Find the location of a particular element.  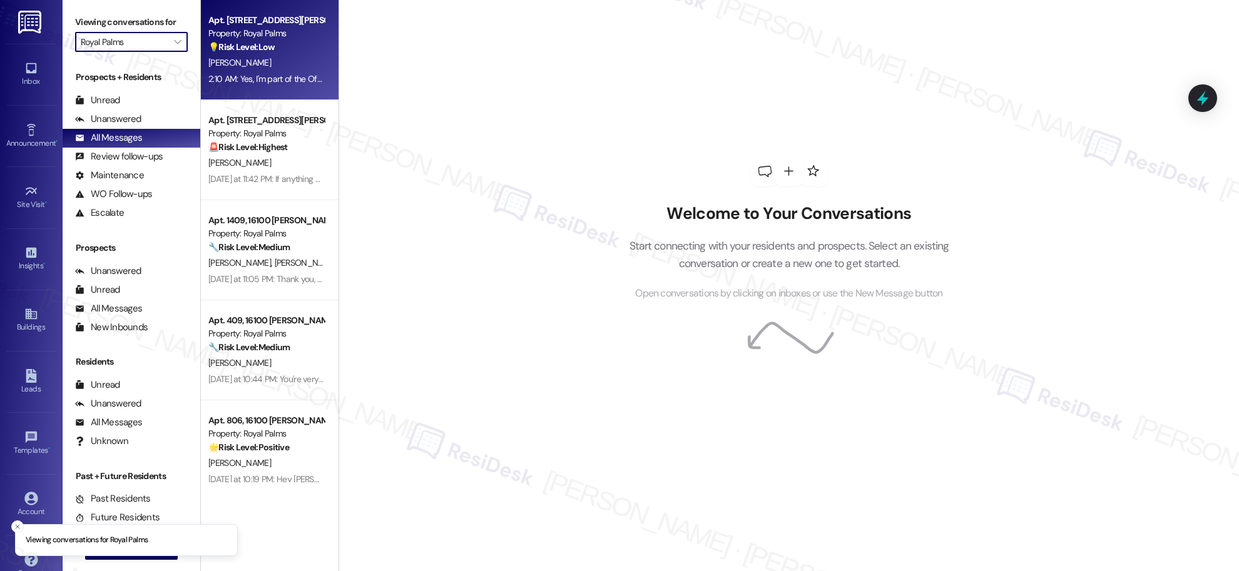

strong: 🚨 Risk Level: Highest is located at coordinates (248, 147).